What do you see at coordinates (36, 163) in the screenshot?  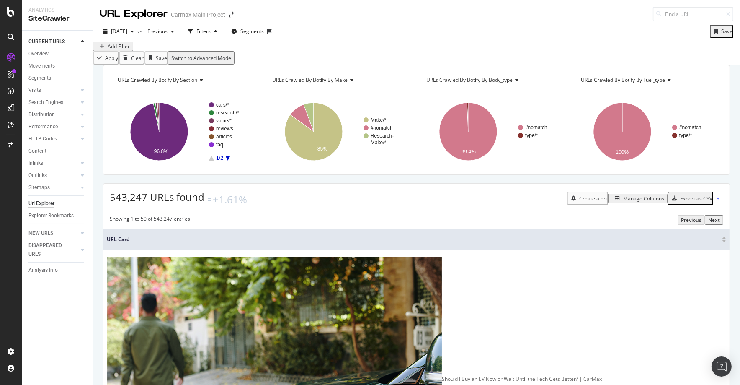 I see `div: Inlinks` at bounding box center [36, 163].